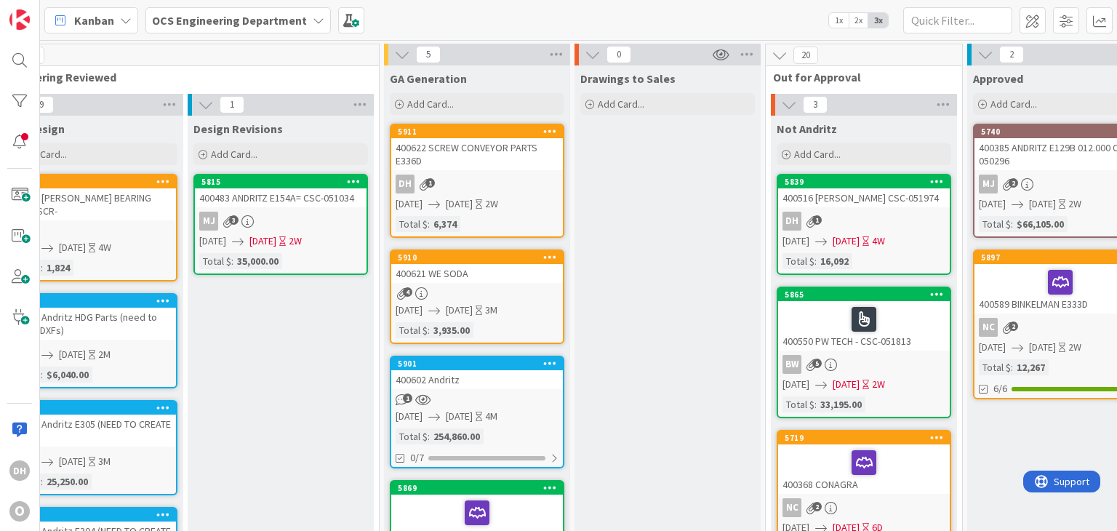  I want to click on div: 400483 ANDRITZ E154A= CSC-051034, so click(281, 198).